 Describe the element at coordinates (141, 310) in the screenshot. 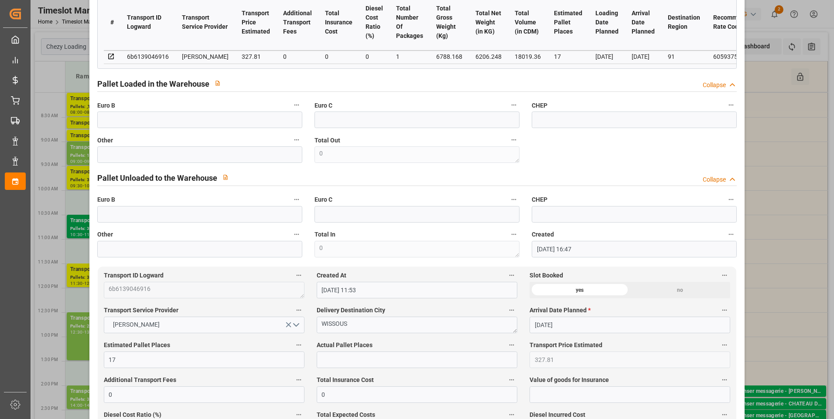

I see `span: Transport Service Provider` at that location.